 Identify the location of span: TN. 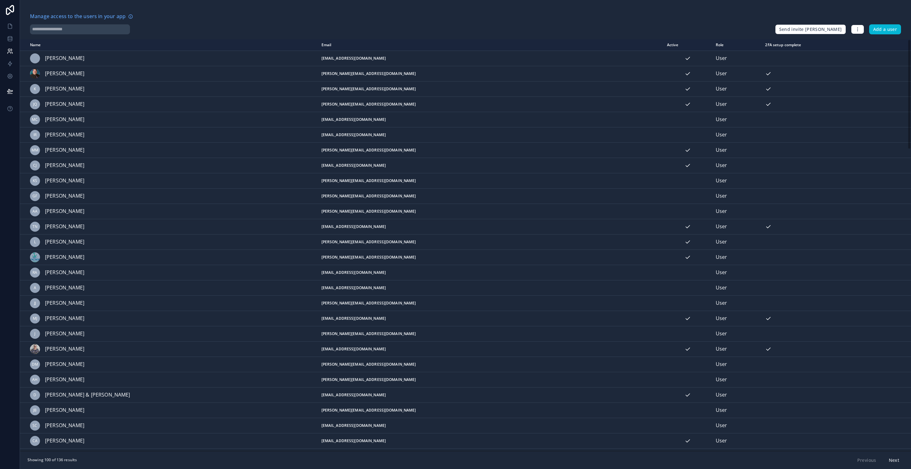
(35, 227).